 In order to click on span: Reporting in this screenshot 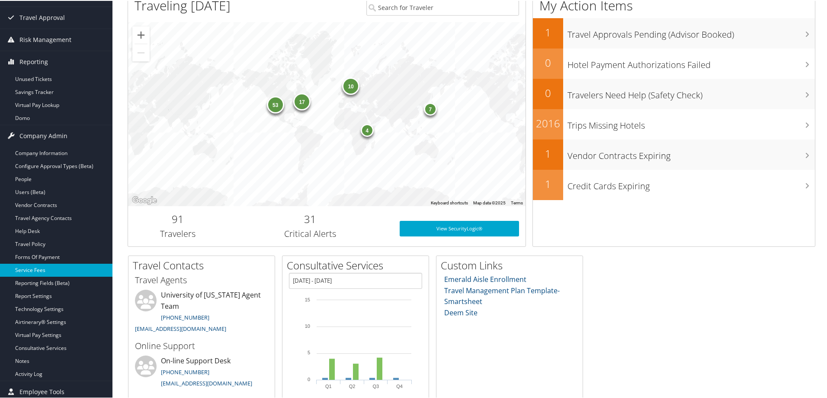, I will do `click(34, 61)`.